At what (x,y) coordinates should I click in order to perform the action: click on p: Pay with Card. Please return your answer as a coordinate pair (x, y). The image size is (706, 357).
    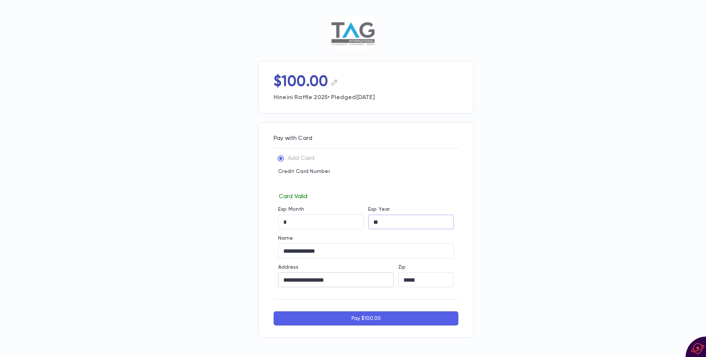
    Looking at the image, I should click on (366, 138).